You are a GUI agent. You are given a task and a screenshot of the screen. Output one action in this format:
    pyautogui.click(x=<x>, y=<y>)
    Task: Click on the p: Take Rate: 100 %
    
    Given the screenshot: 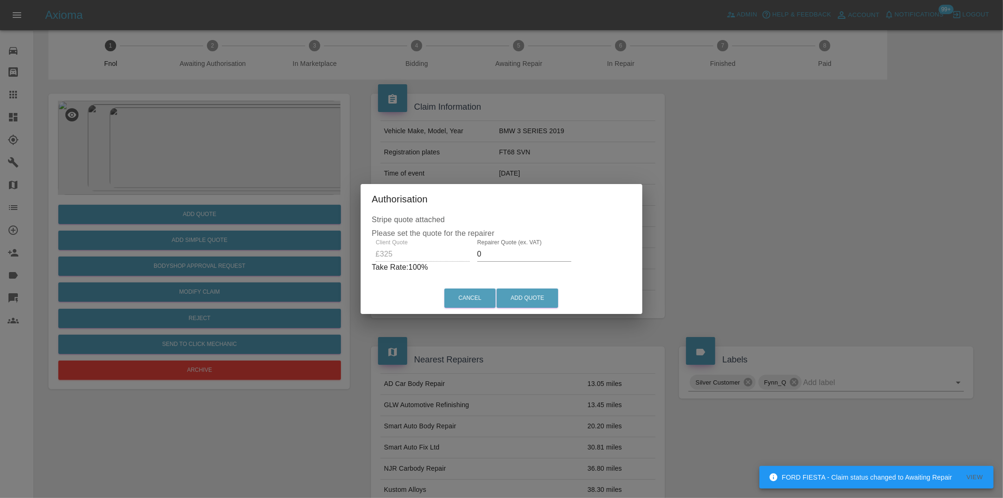 What is the action you would take?
    pyautogui.click(x=502, y=267)
    